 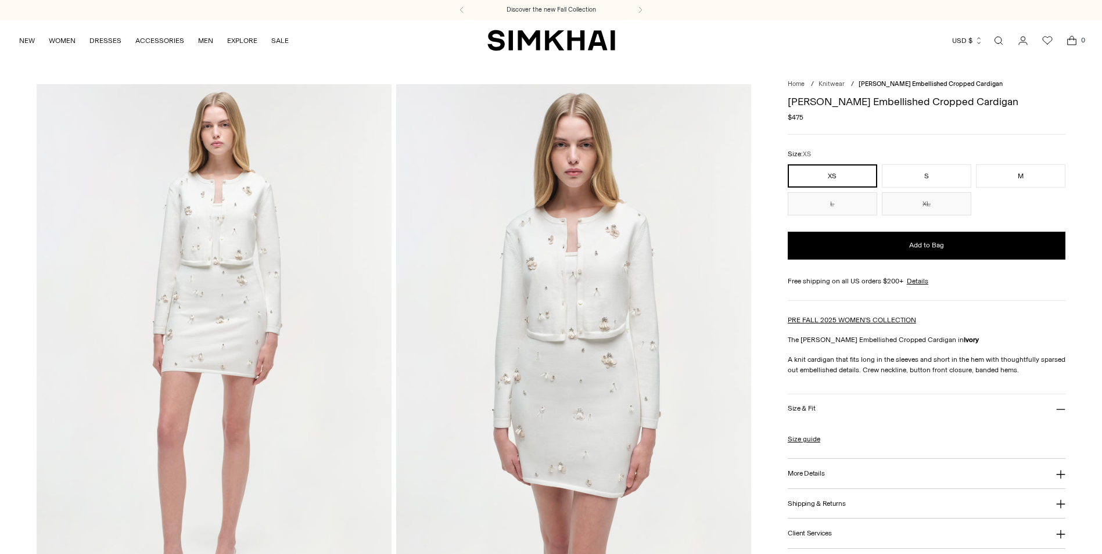 What do you see at coordinates (927, 365) in the screenshot?
I see `p: A knit cardigan that fits long in the sleeves and short in the hem with thoughtfully sparsed out ...` at bounding box center [927, 365].